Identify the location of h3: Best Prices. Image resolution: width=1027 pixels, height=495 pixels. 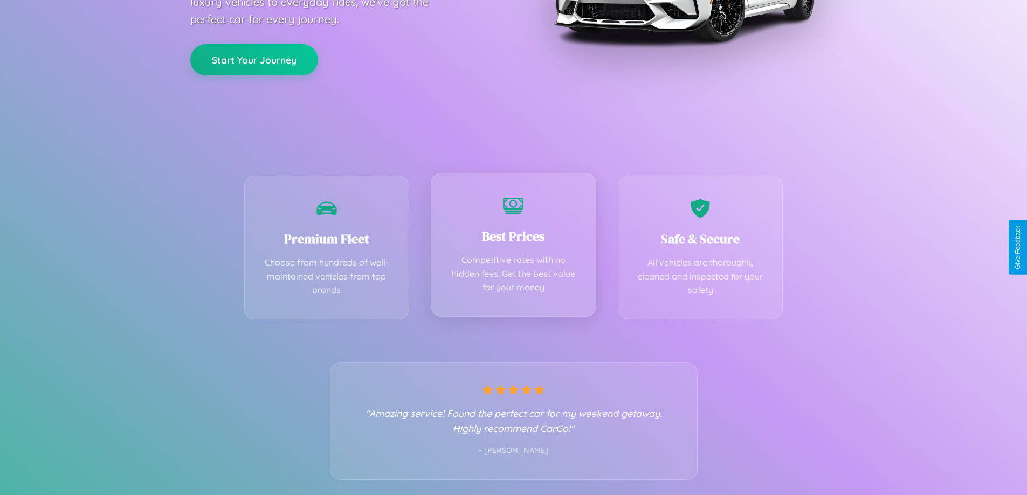
(513, 236).